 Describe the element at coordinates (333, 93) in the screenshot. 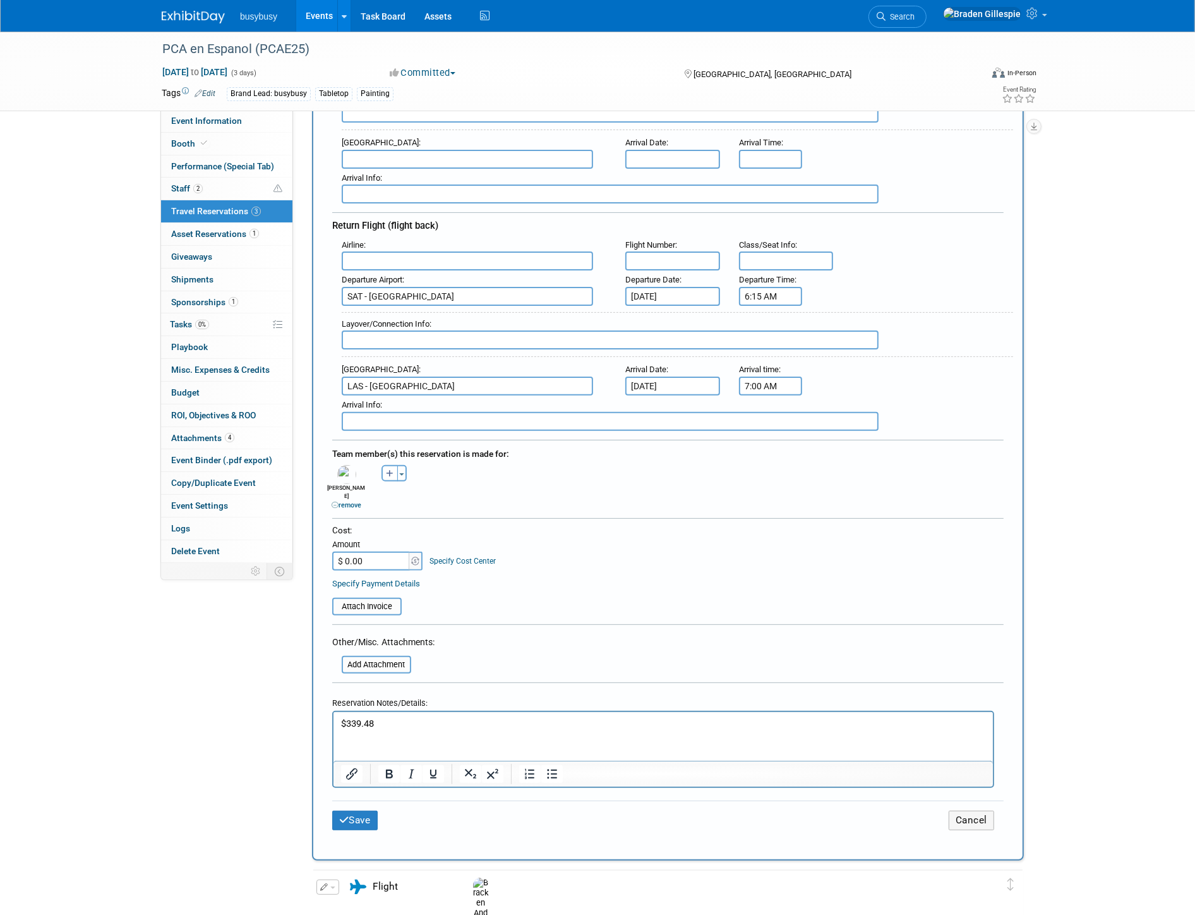

I see `div: Tabletop` at that location.